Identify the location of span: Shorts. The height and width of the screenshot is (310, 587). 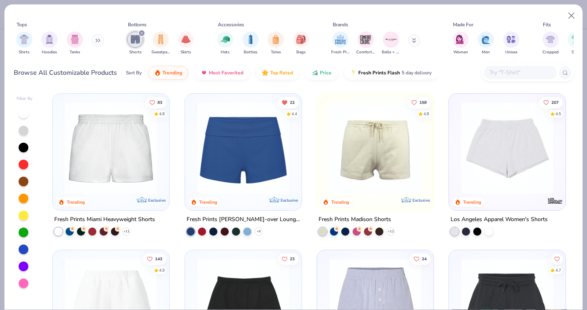
(135, 52).